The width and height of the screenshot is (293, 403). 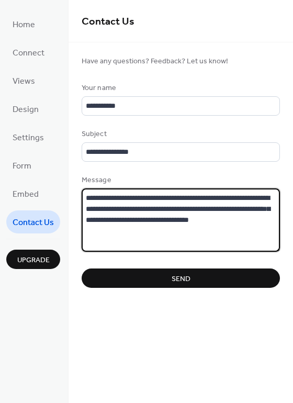 I want to click on span: Design, so click(x=26, y=110).